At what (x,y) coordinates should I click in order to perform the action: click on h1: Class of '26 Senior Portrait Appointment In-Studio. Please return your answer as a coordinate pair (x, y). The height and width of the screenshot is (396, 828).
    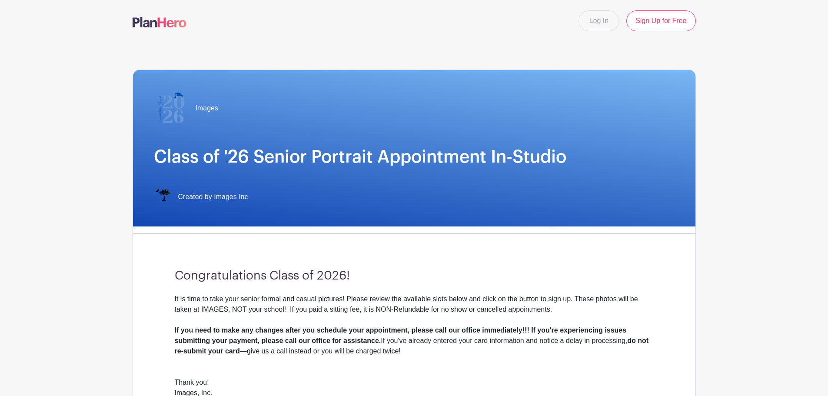
    Looking at the image, I should click on (414, 157).